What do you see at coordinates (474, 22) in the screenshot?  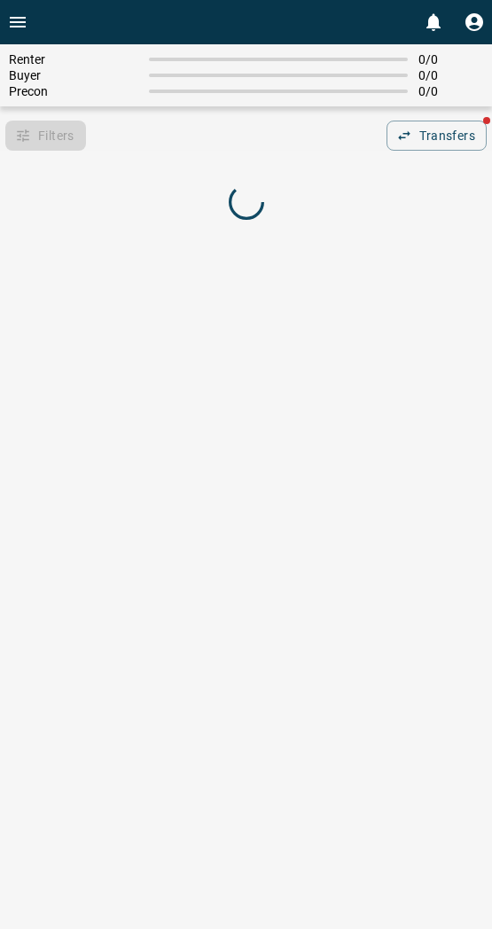 I see `button: Profile` at bounding box center [474, 22].